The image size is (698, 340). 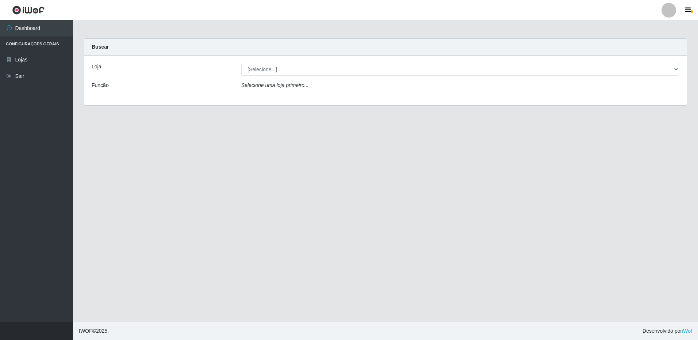 What do you see at coordinates (96, 66) in the screenshot?
I see `label: Loja` at bounding box center [96, 66].